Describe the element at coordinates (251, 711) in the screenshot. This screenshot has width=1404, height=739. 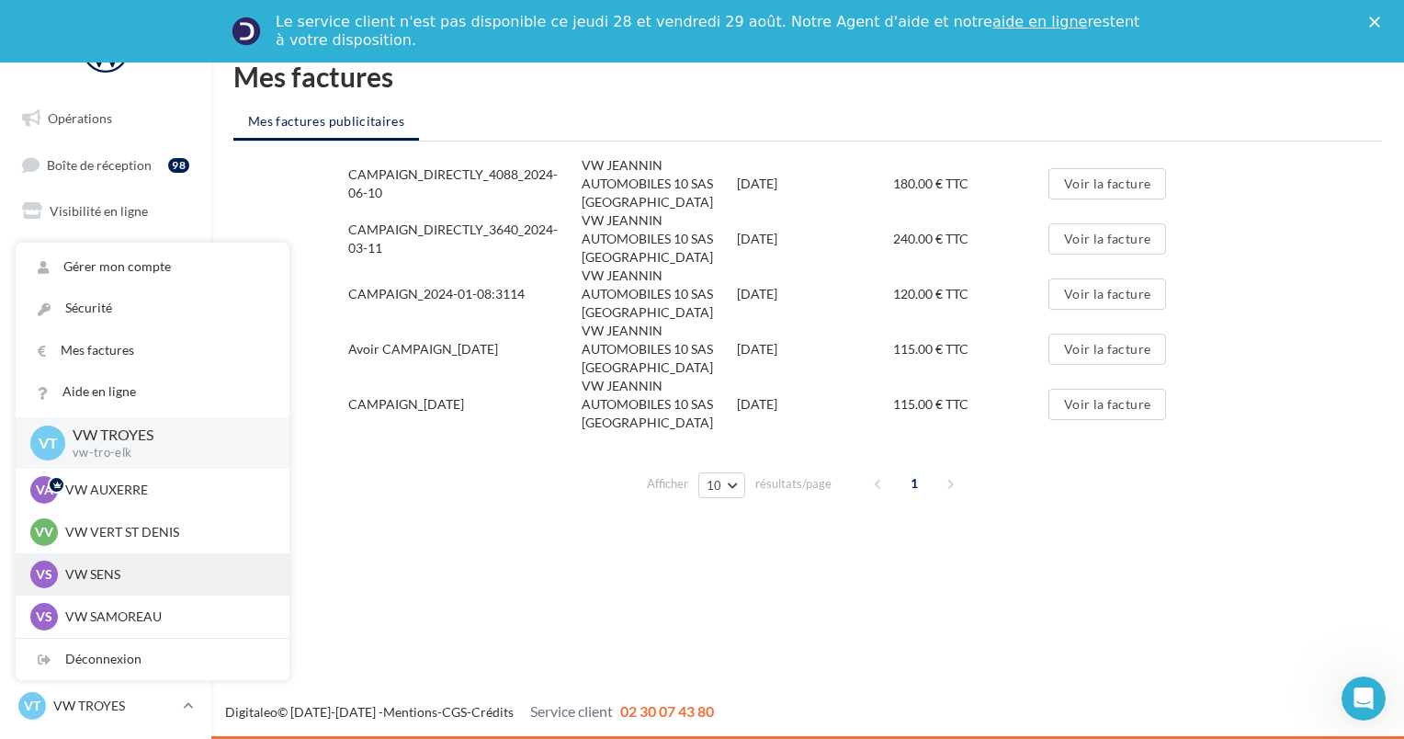
I see `a: Digitaleo` at that location.